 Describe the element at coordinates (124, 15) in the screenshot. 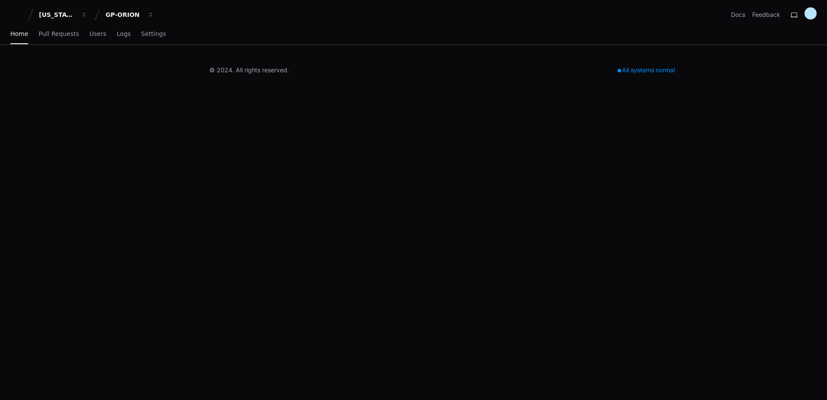

I see `div: GP-ORION` at that location.